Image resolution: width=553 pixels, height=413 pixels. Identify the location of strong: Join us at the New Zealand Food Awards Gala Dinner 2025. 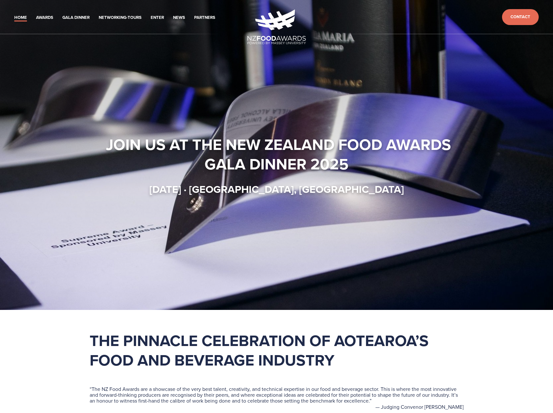
(280, 154).